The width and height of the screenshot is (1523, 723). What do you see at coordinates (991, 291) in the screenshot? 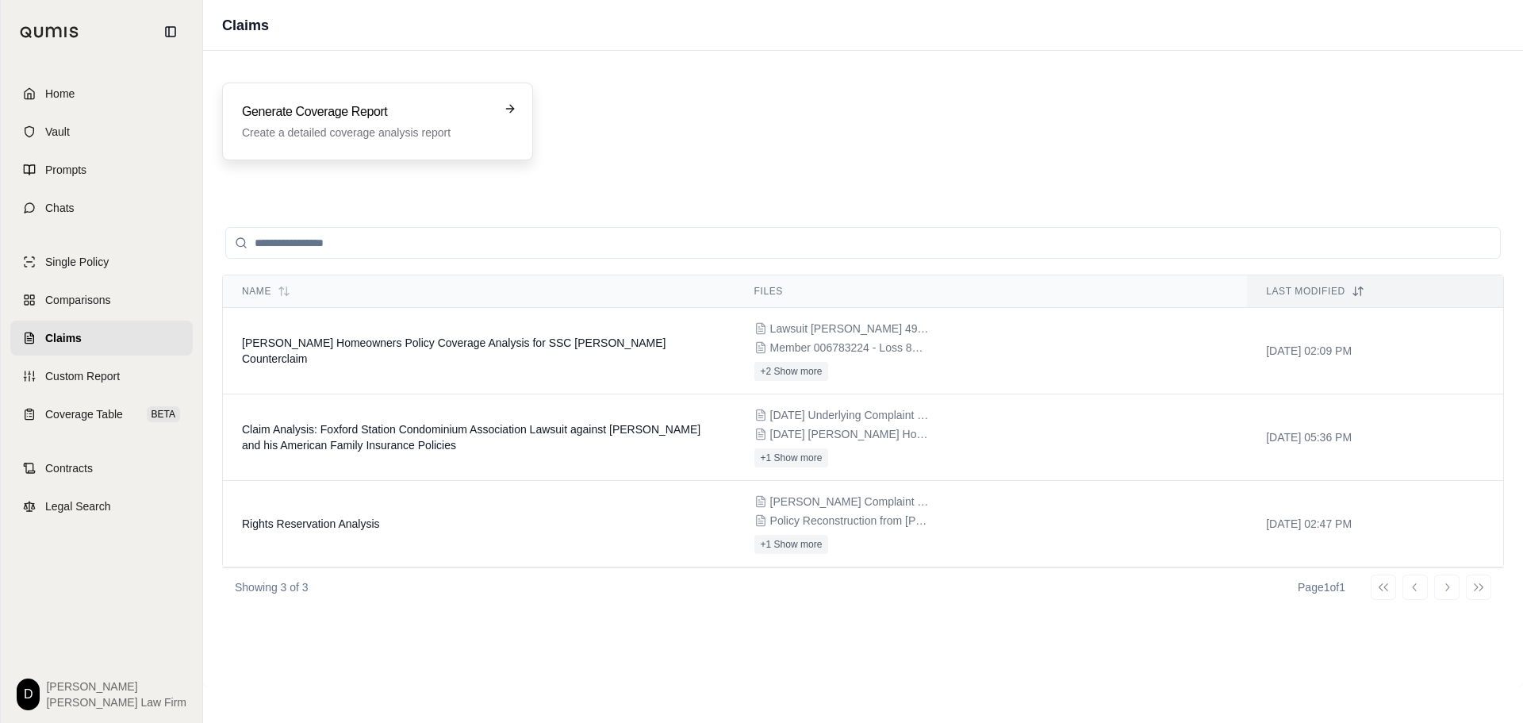
I see `th: Files` at bounding box center [991, 291].